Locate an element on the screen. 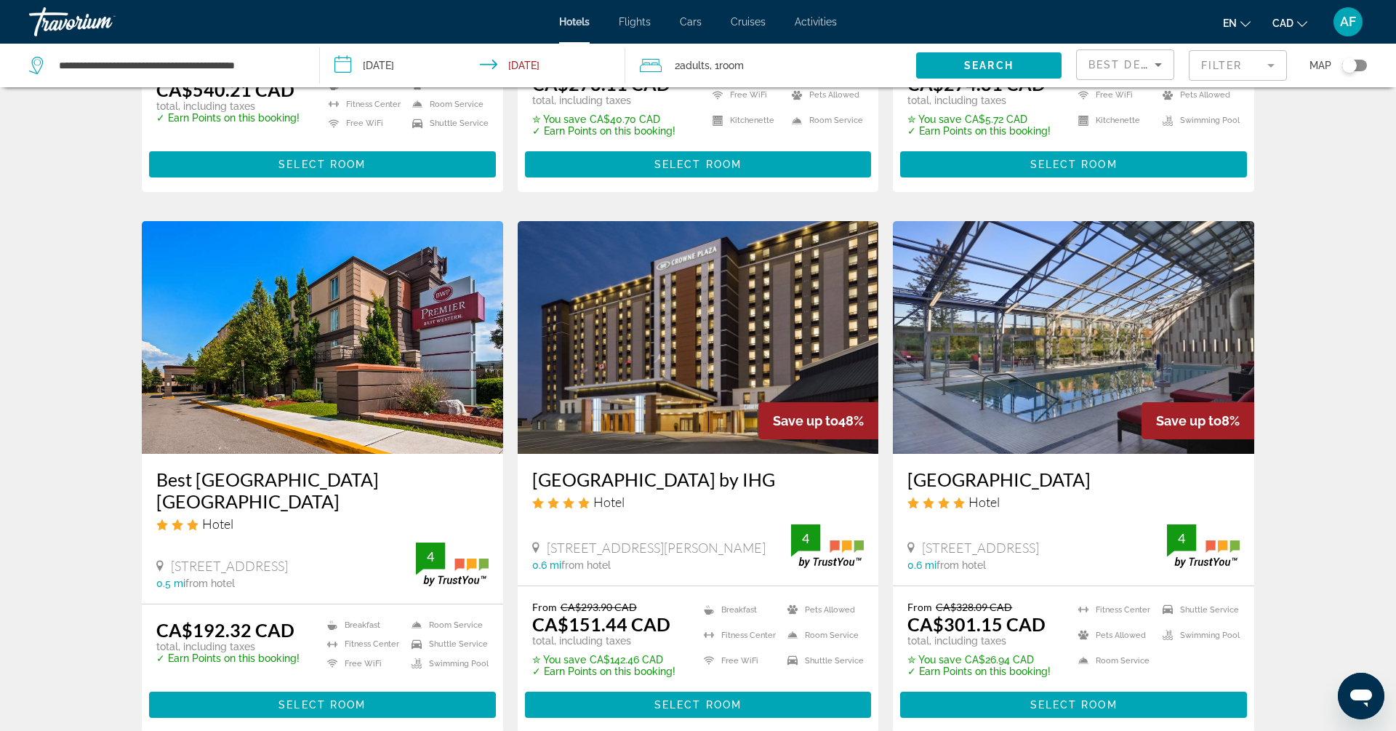 This screenshot has height=731, width=1396. mat-select: Sort by is located at coordinates (1125, 65).